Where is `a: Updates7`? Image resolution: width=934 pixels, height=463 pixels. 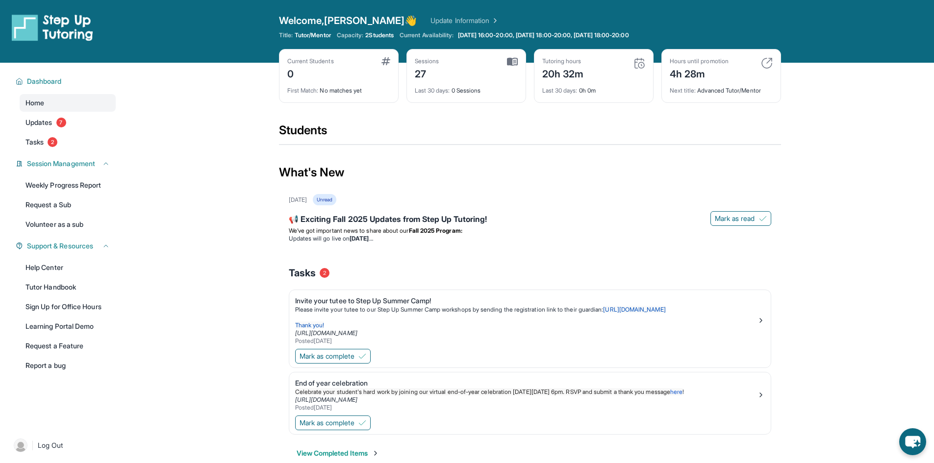
a: Updates7 is located at coordinates (68, 123).